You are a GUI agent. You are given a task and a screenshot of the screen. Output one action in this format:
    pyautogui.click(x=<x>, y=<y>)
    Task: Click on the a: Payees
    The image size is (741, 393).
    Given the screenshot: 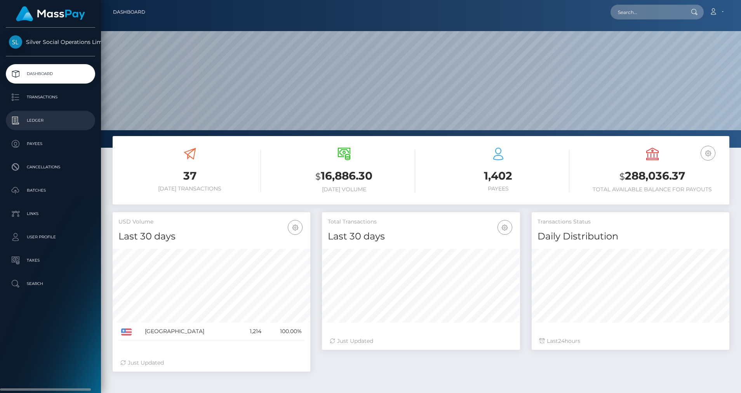 What is the action you would take?
    pyautogui.click(x=51, y=144)
    